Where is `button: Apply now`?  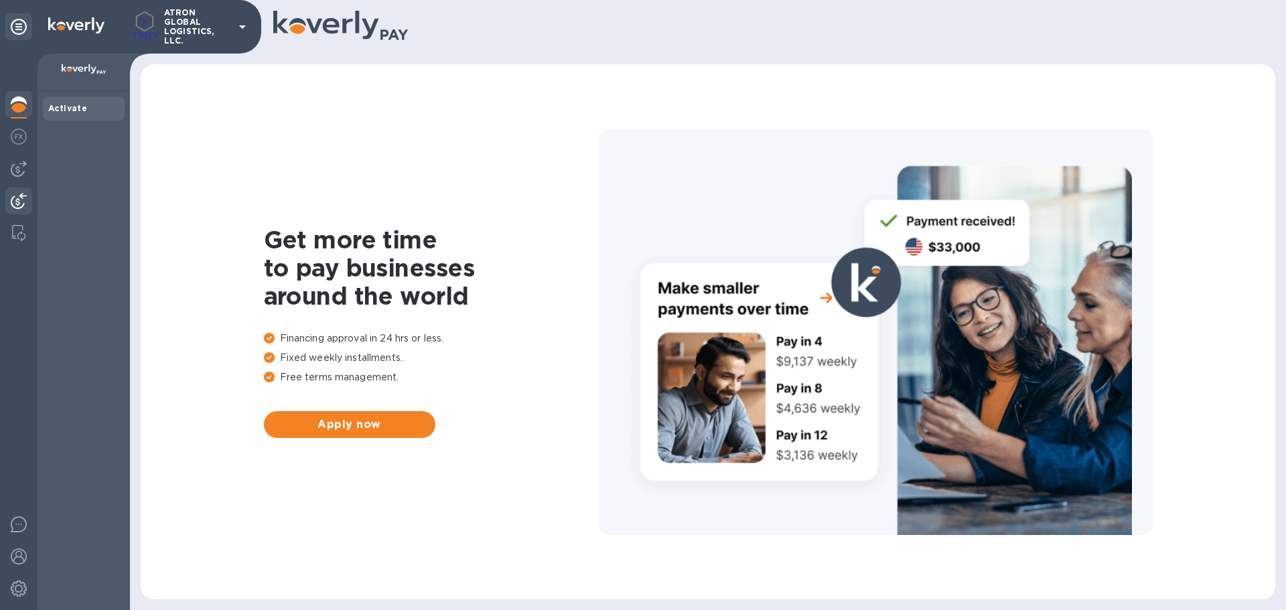
button: Apply now is located at coordinates (350, 425).